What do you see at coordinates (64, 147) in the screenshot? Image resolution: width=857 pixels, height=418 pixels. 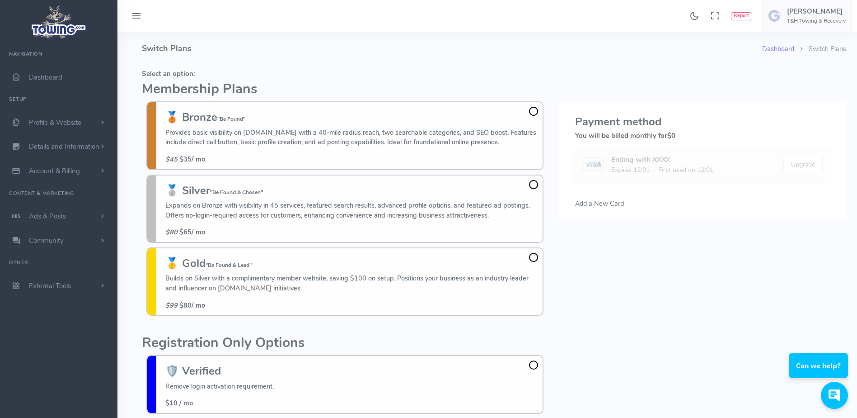 I see `span: Details and Information` at bounding box center [64, 147].